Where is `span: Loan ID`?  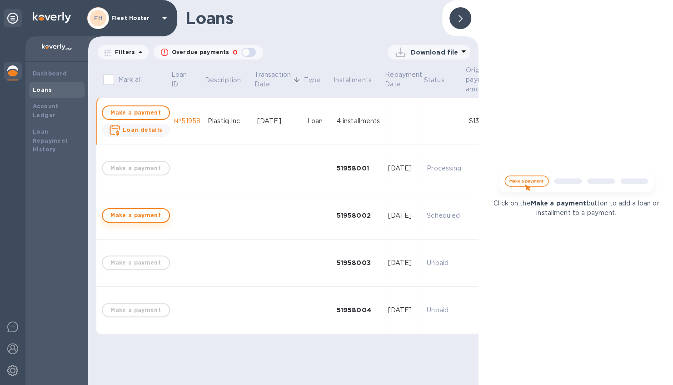
span: Loan ID is located at coordinates (187, 80).